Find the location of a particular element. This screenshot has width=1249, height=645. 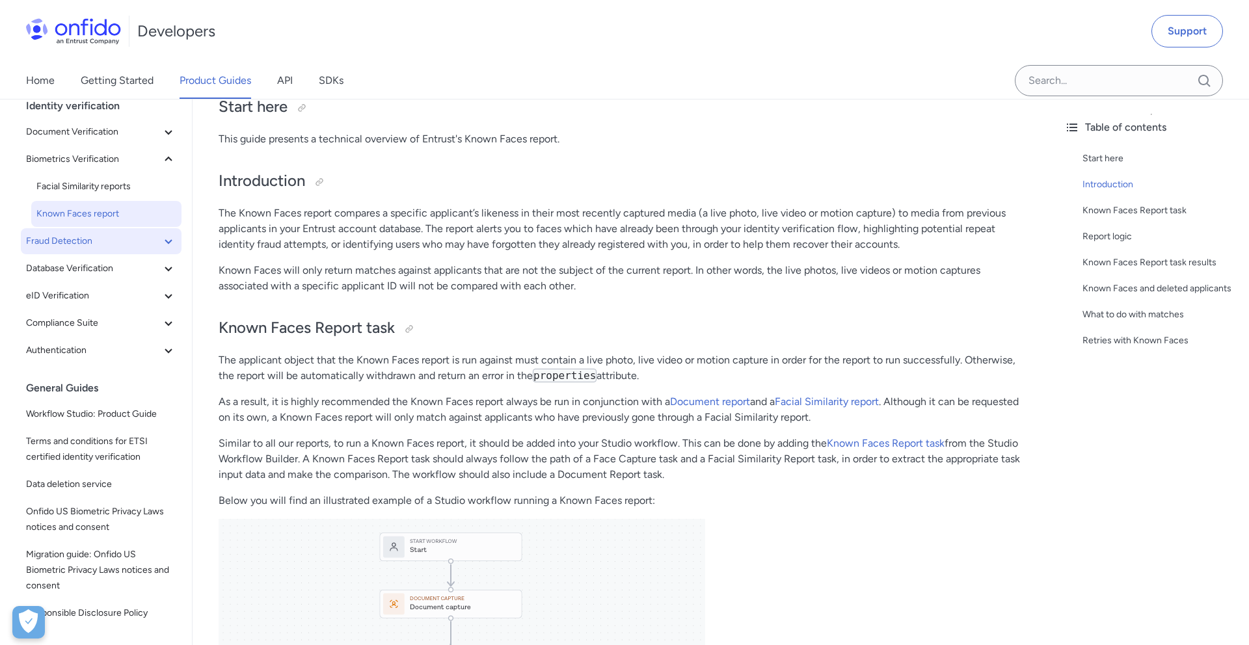

span: Compliance Suite is located at coordinates (93, 323).